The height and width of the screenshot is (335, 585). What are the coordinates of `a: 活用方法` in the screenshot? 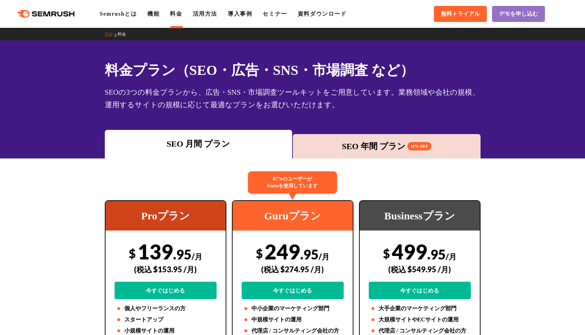 It's located at (205, 14).